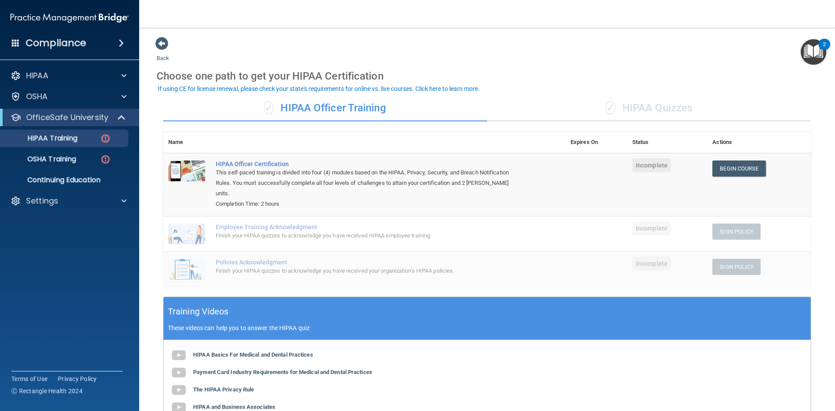  I want to click on th: Expires On, so click(596, 142).